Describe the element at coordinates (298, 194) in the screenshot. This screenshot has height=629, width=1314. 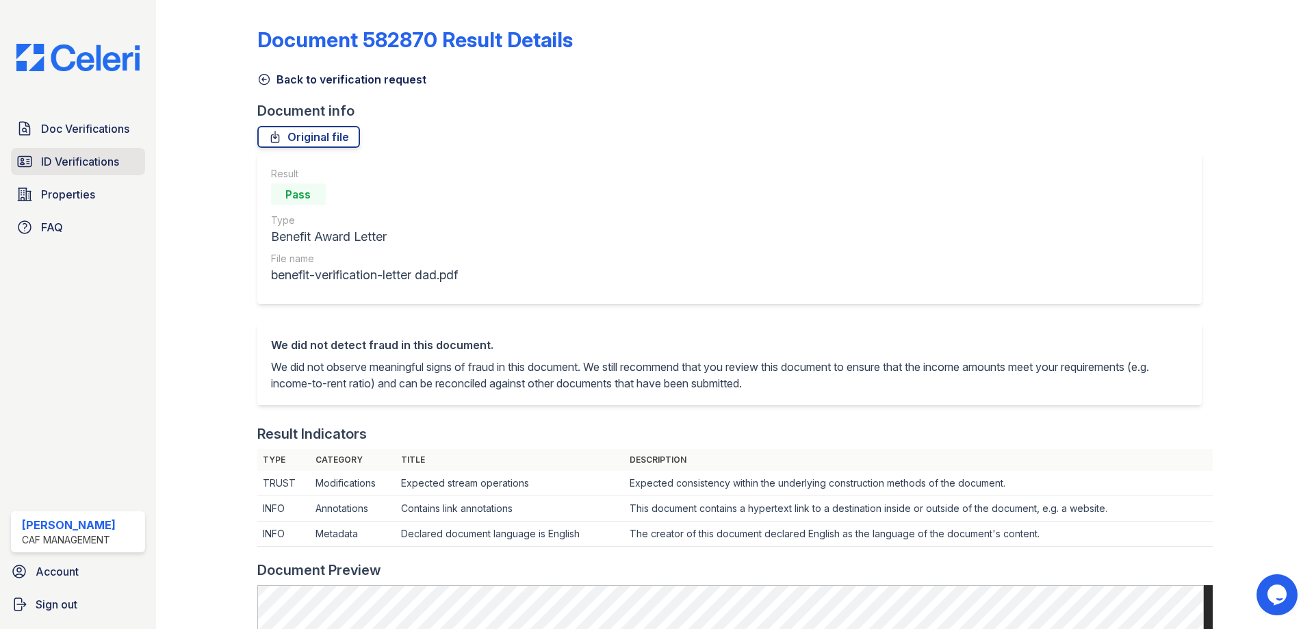
I see `div: Pass` at that location.